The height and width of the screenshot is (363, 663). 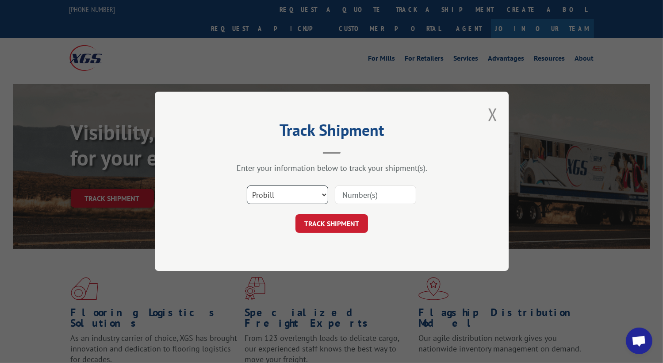 What do you see at coordinates (332, 168) in the screenshot?
I see `div: Enter your information below to track your shipment(s).` at bounding box center [332, 168].